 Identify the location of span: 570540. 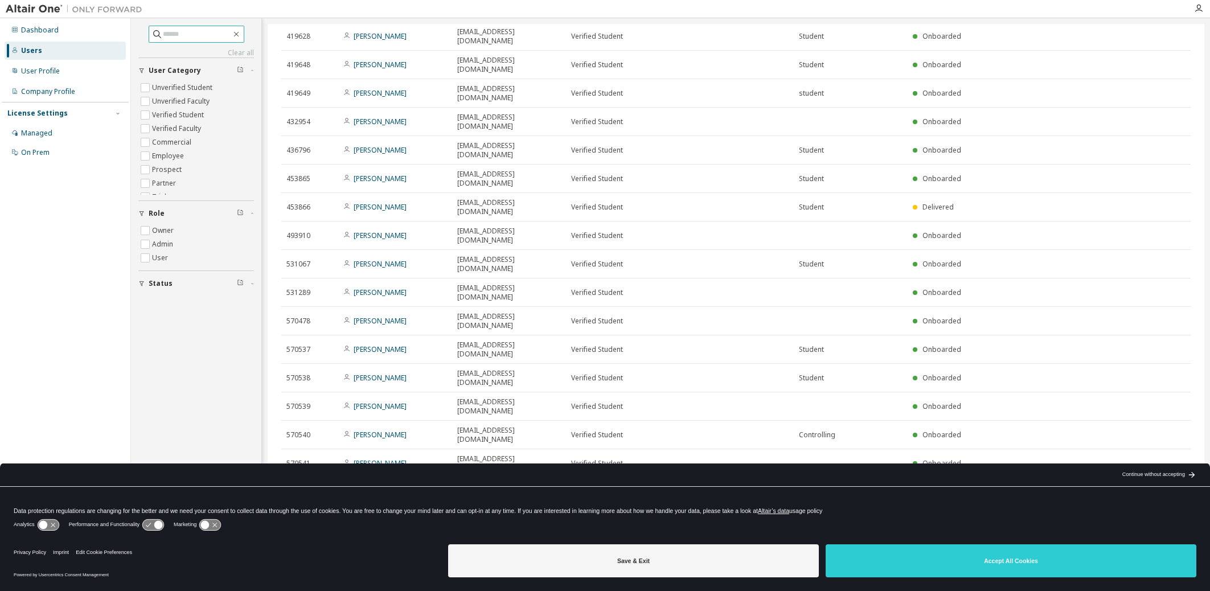
(298, 435).